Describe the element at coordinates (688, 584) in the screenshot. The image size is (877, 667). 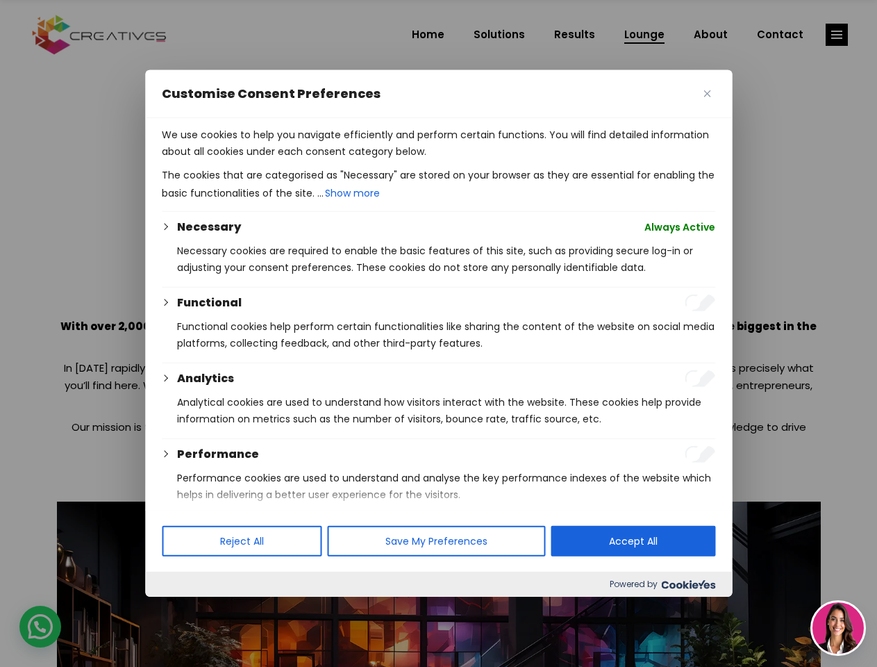
I see `img: Cookieyes logo` at that location.